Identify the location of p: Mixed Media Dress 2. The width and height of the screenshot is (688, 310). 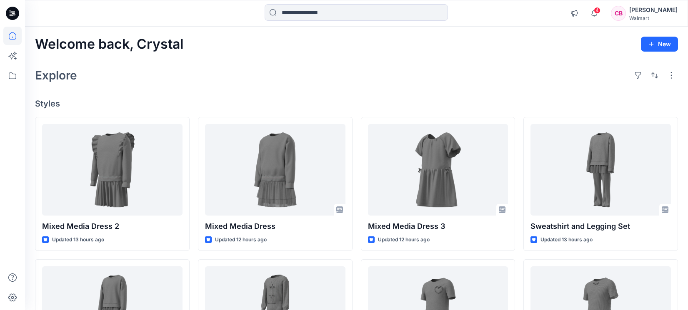
(112, 227).